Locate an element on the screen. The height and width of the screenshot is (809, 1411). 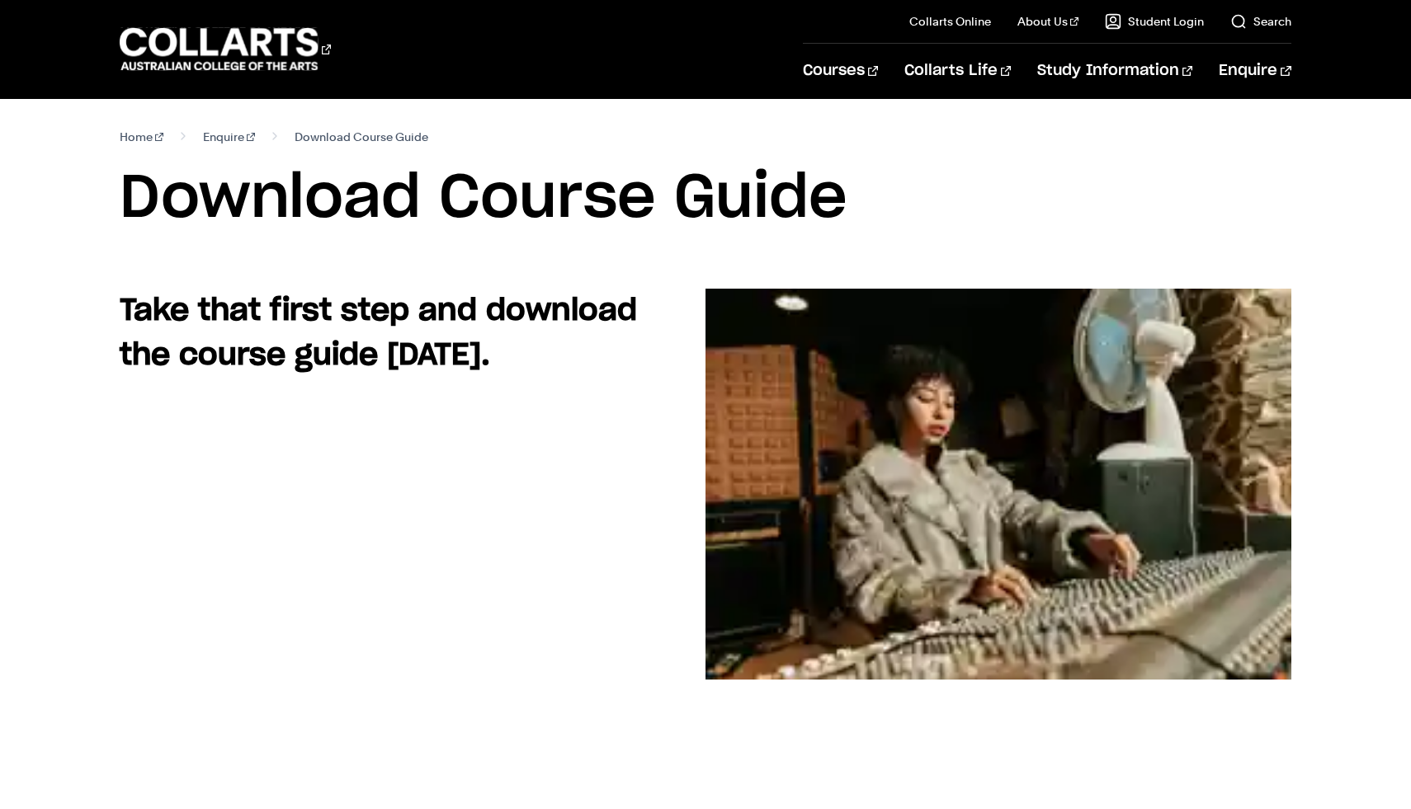
div: Go to homepage is located at coordinates (225, 49).